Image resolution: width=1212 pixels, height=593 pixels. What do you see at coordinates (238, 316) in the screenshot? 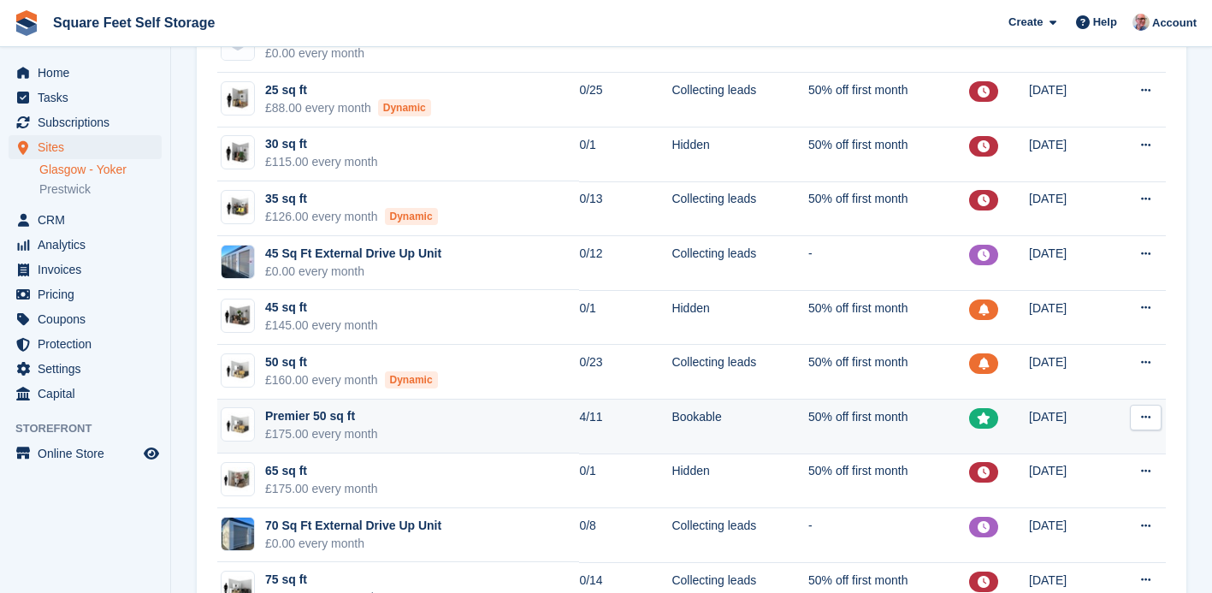
I see `img: 40-sqft-unit.jpg` at bounding box center [238, 316].